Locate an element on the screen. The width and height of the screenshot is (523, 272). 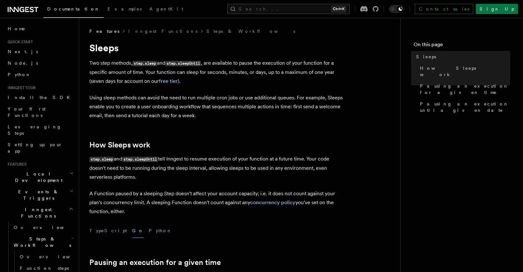
span: Node.js is located at coordinates (23, 63).